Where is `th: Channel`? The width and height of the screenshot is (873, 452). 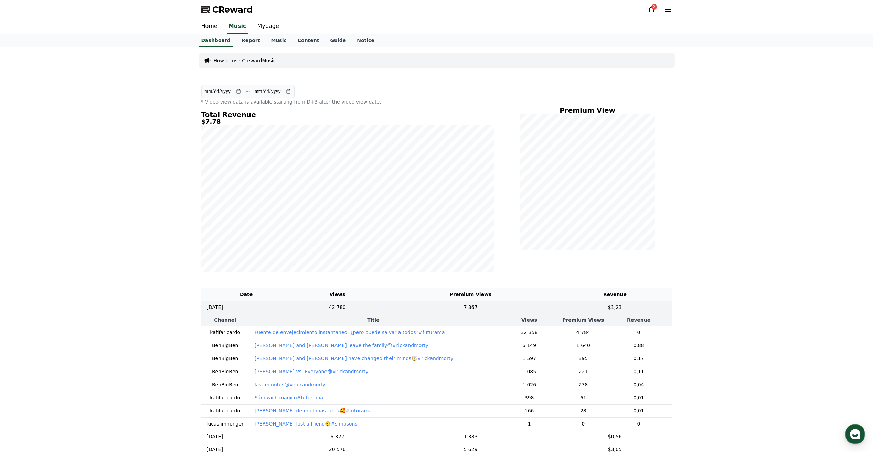
th: Channel is located at coordinates (225, 320).